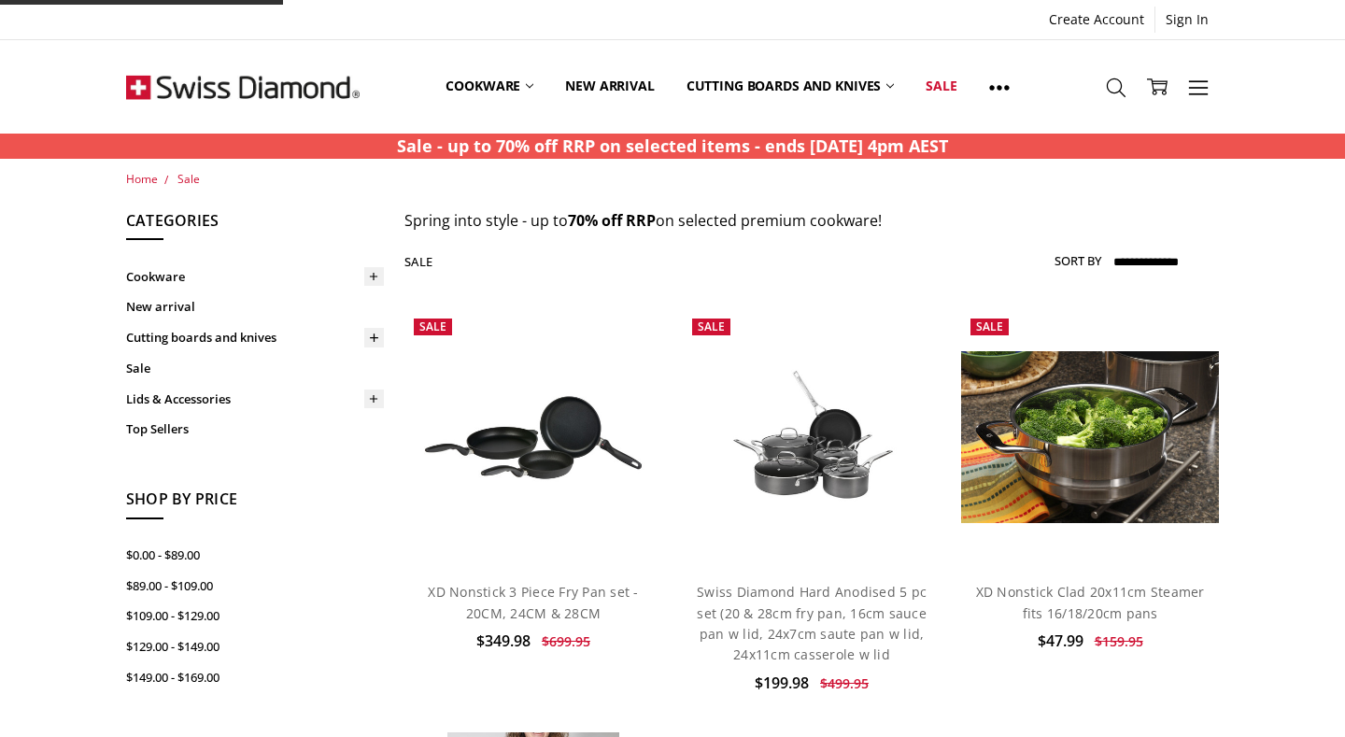 Image resolution: width=1345 pixels, height=737 pixels. What do you see at coordinates (1078, 261) in the screenshot?
I see `label: Sort By` at bounding box center [1078, 261].